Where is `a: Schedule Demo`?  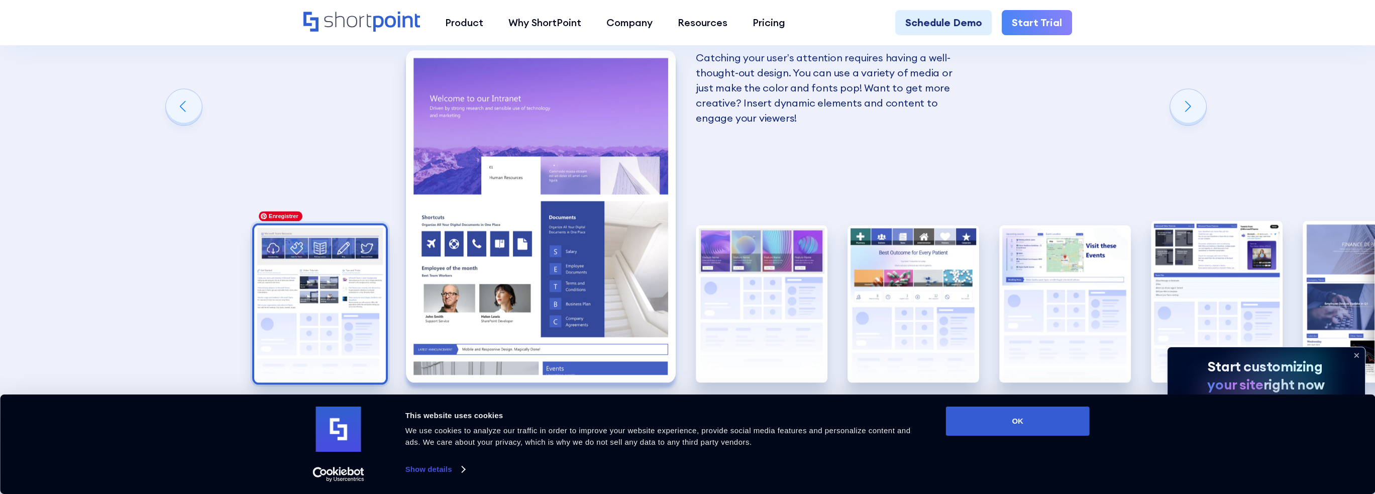 a: Schedule Demo is located at coordinates (944, 23).